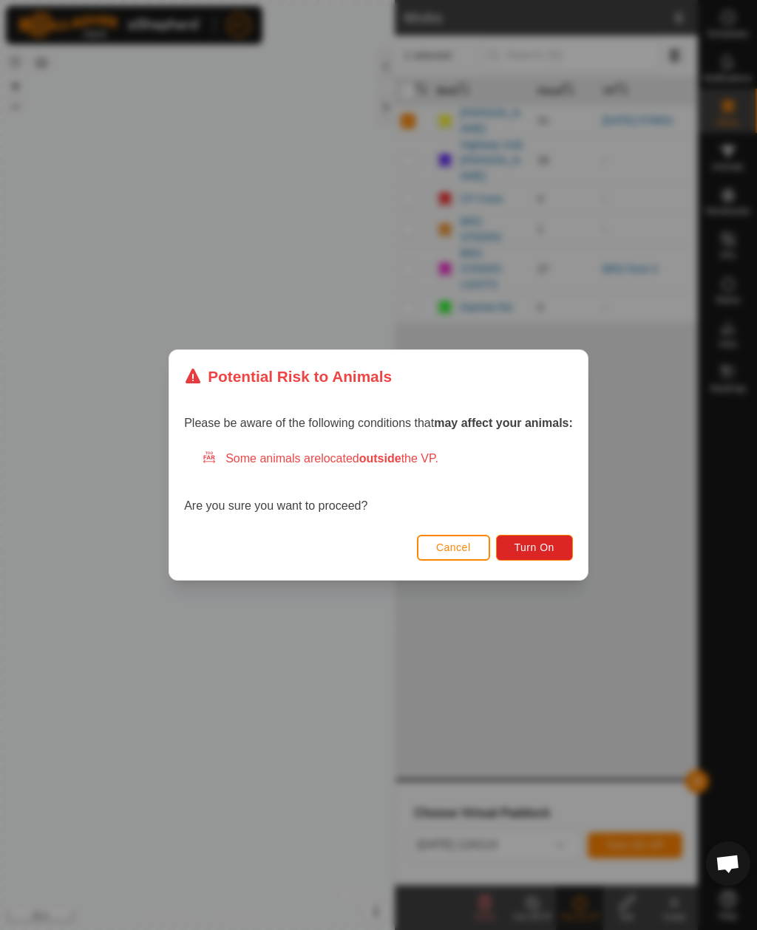  What do you see at coordinates (287, 376) in the screenshot?
I see `div: Potential Risk to Animals` at bounding box center [287, 376].